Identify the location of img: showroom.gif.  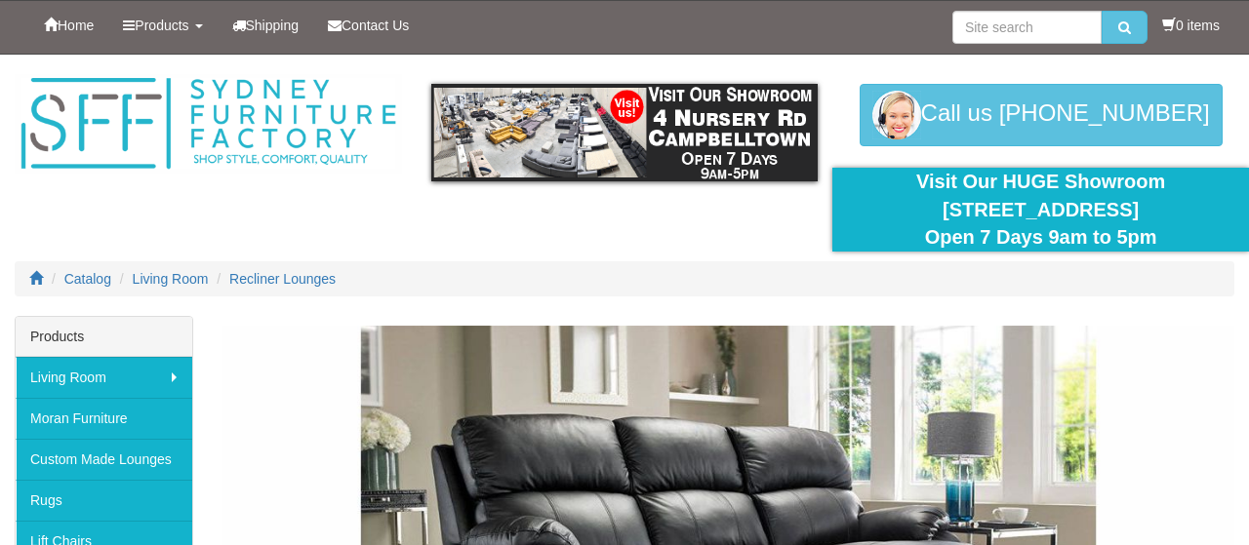
(624, 133).